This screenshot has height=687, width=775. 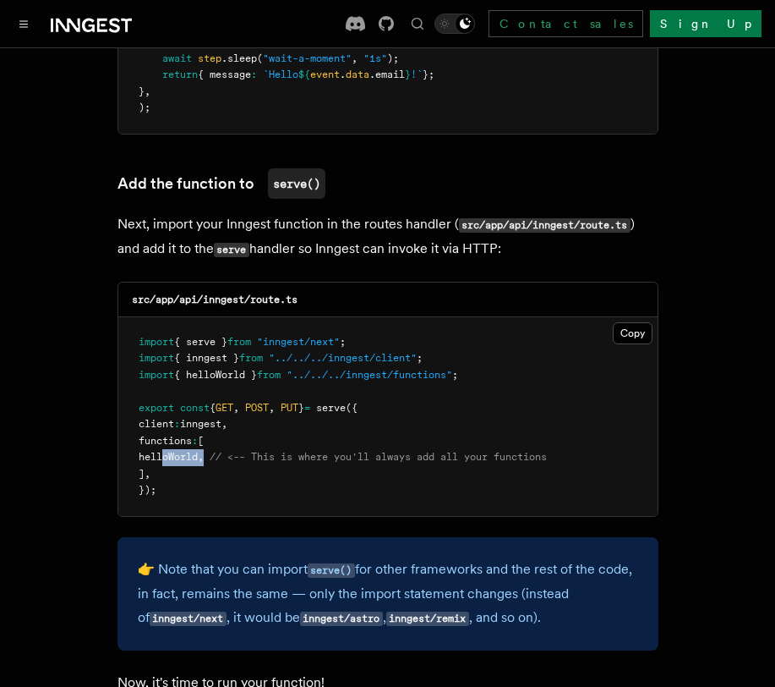 What do you see at coordinates (200, 424) in the screenshot?
I see `span: inngest` at bounding box center [200, 424].